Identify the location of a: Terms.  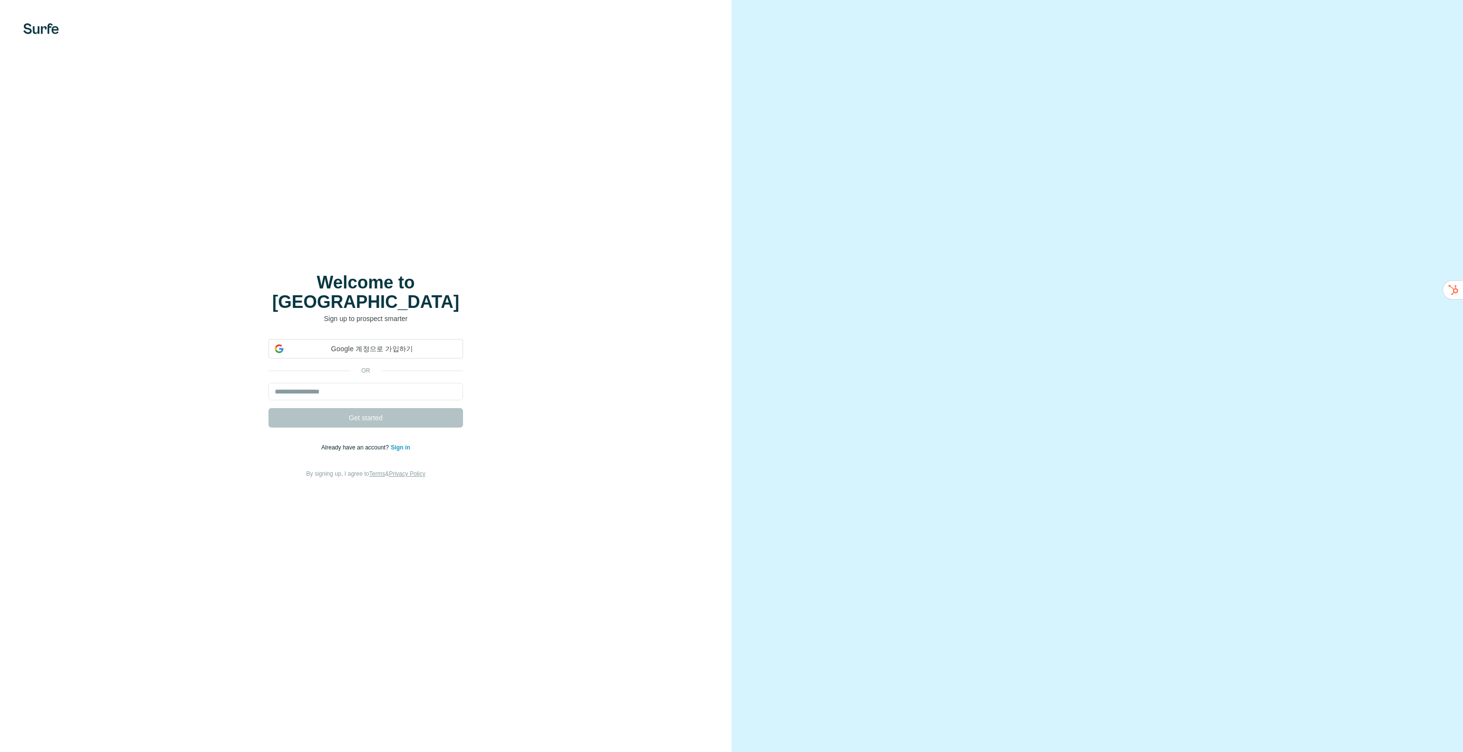
(377, 474).